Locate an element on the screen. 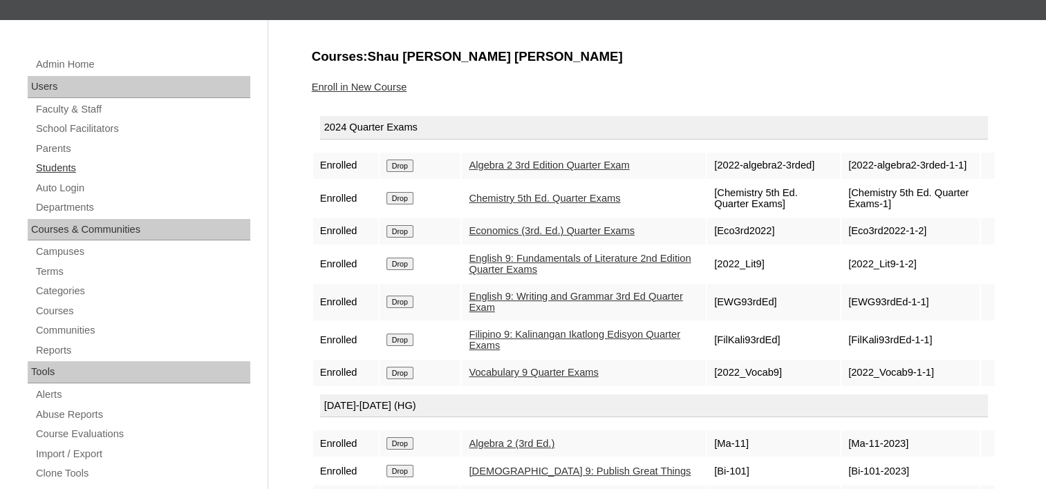 The image size is (1046, 489). td: [2022_Lit9-1-2] is located at coordinates (910, 264).